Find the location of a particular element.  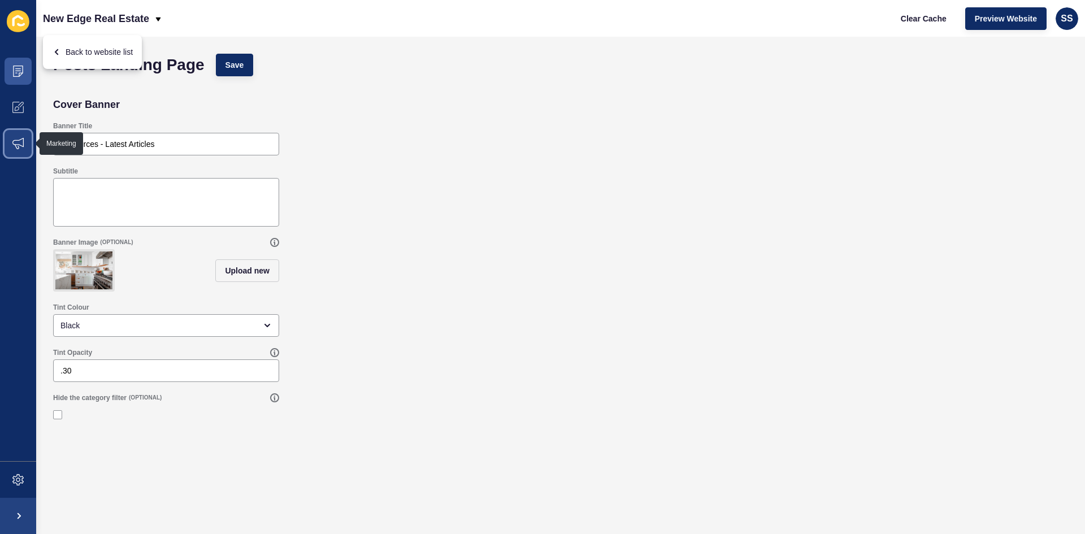

div: Marketing is located at coordinates (61, 144).